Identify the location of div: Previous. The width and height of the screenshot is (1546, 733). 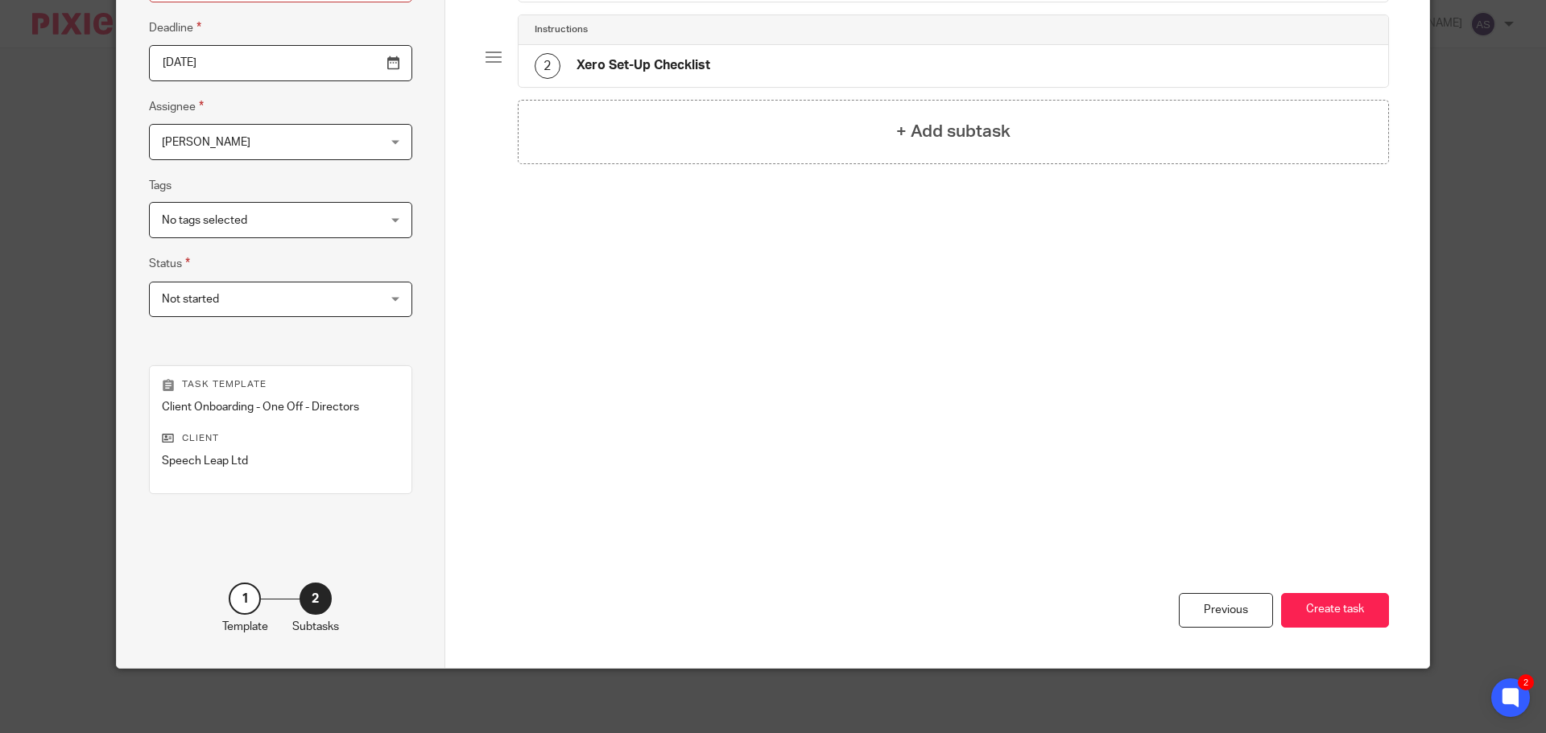
(1225, 610).